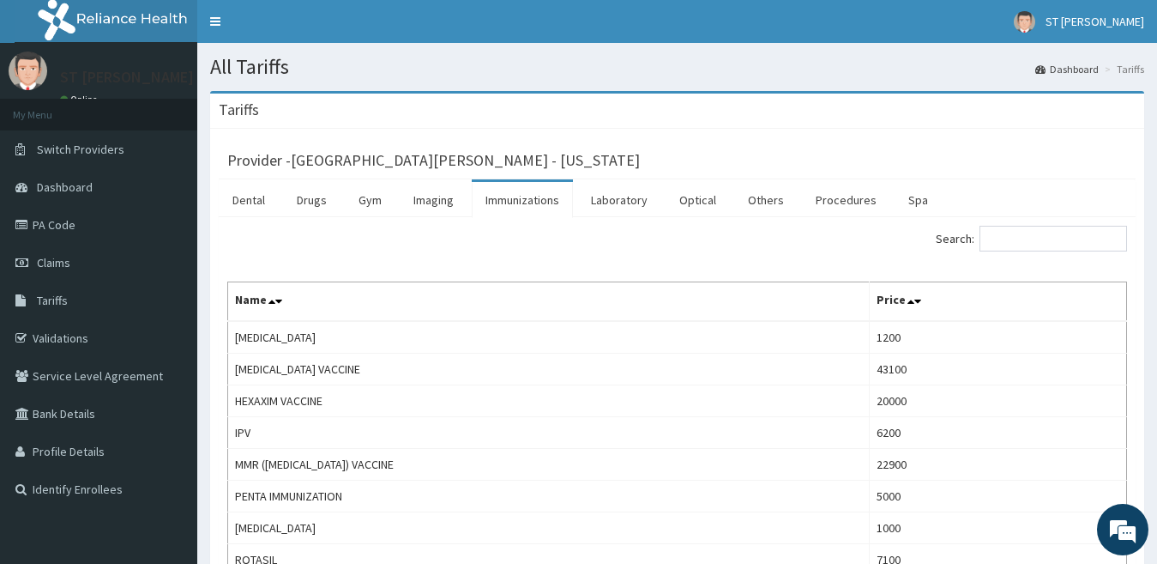 The image size is (1157, 564). What do you see at coordinates (766, 200) in the screenshot?
I see `a: Others` at bounding box center [766, 200].